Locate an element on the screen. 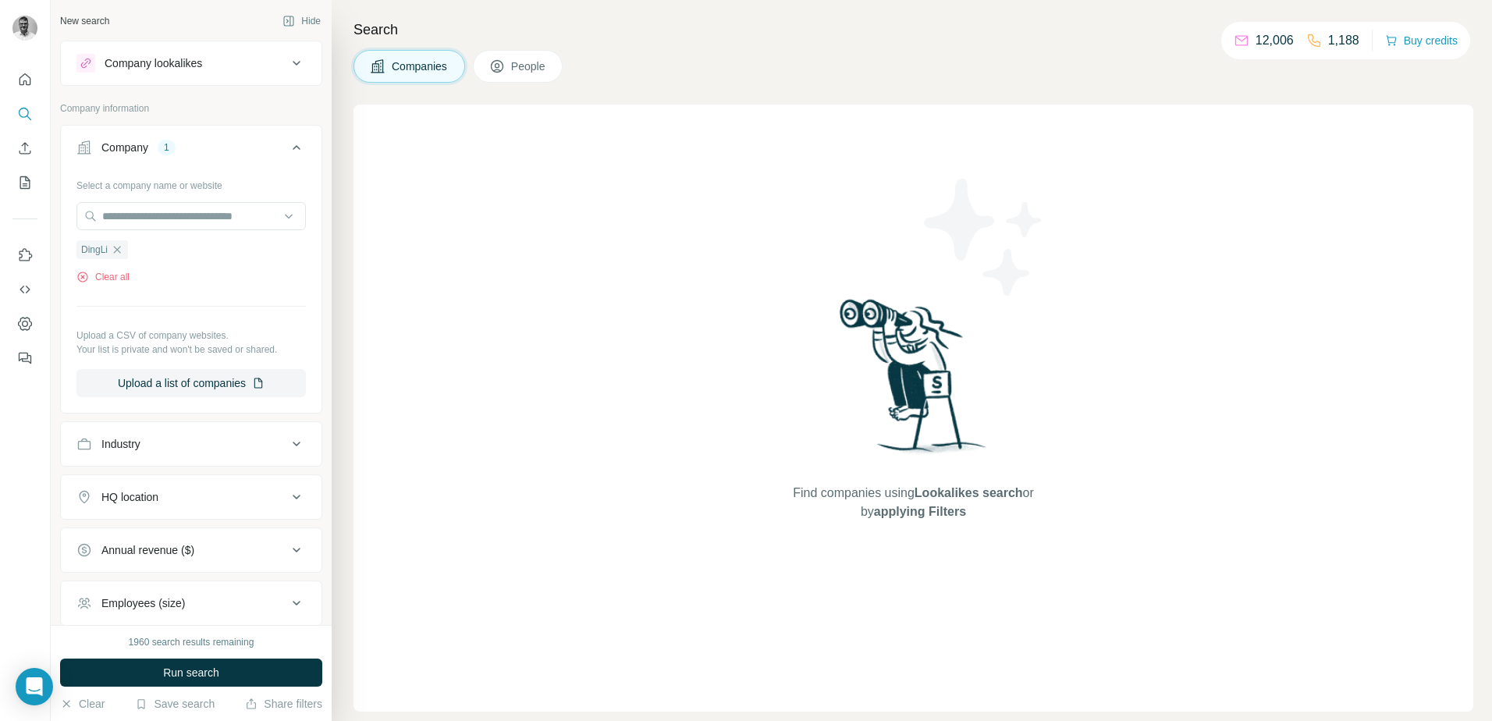 This screenshot has width=1492, height=721. span: DingLi is located at coordinates (94, 250).